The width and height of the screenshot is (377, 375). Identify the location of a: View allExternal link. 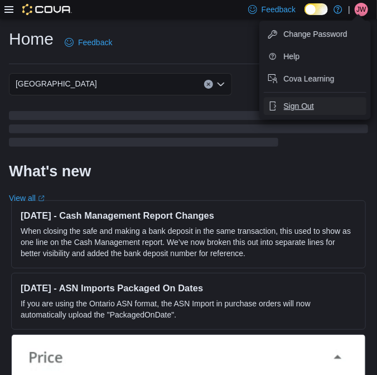
(27, 198).